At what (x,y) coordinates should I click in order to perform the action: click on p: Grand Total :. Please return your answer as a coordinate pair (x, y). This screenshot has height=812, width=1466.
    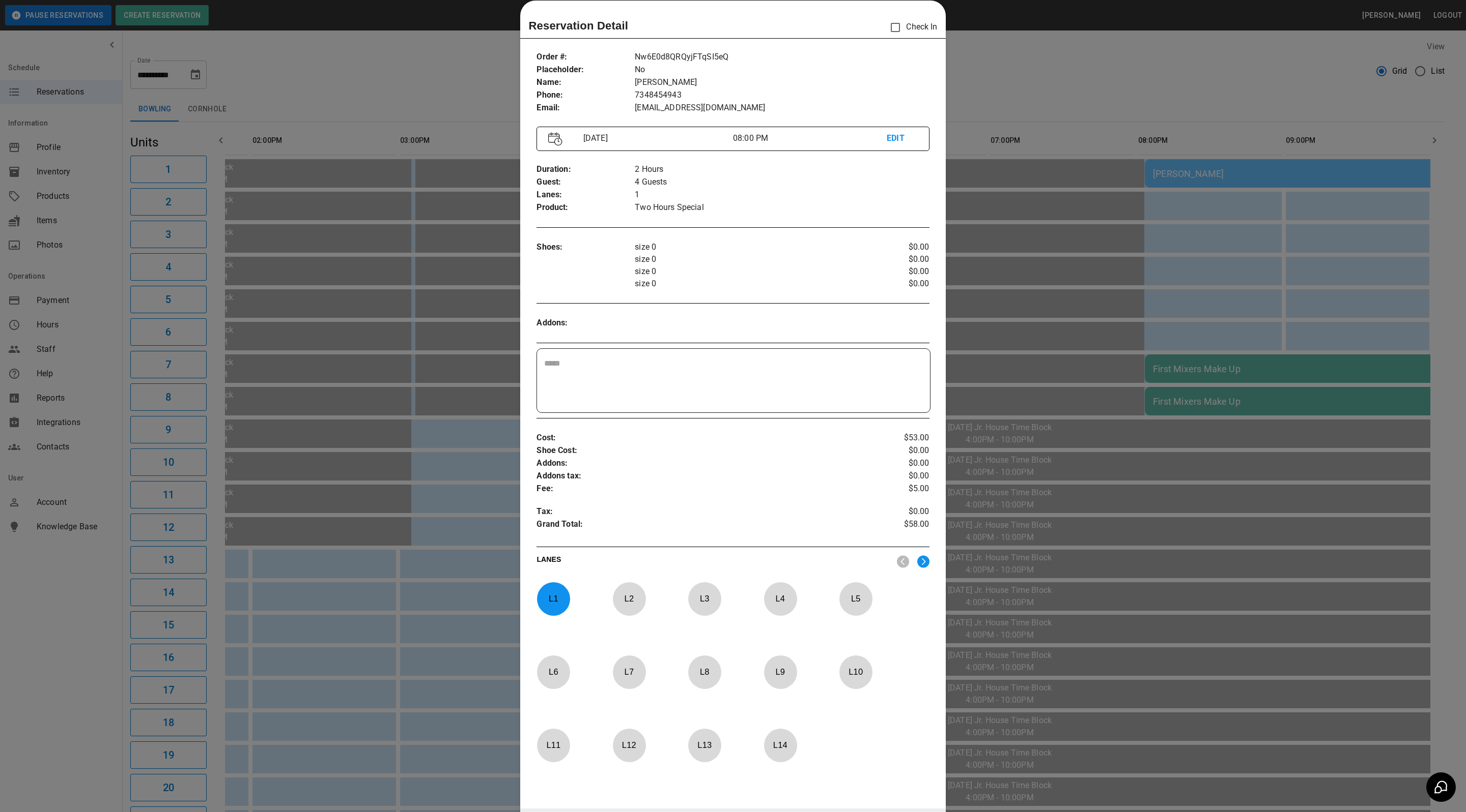
    Looking at the image, I should click on (700, 526).